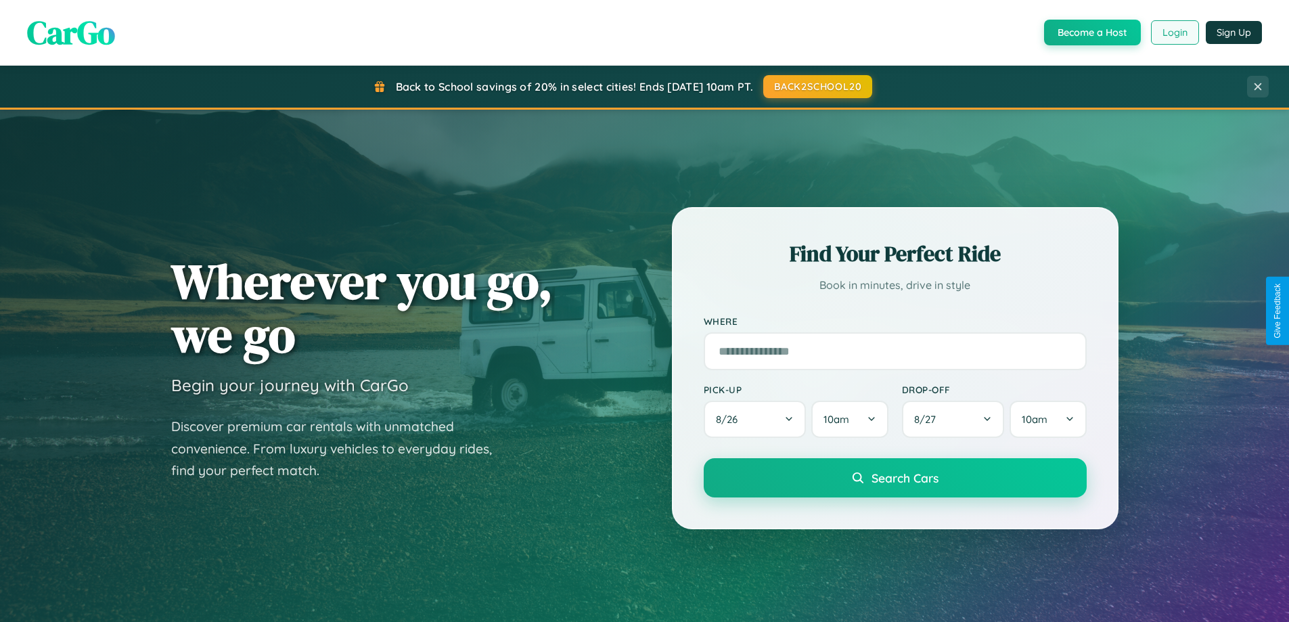 Image resolution: width=1289 pixels, height=622 pixels. I want to click on span: 8 / 27, so click(928, 419).